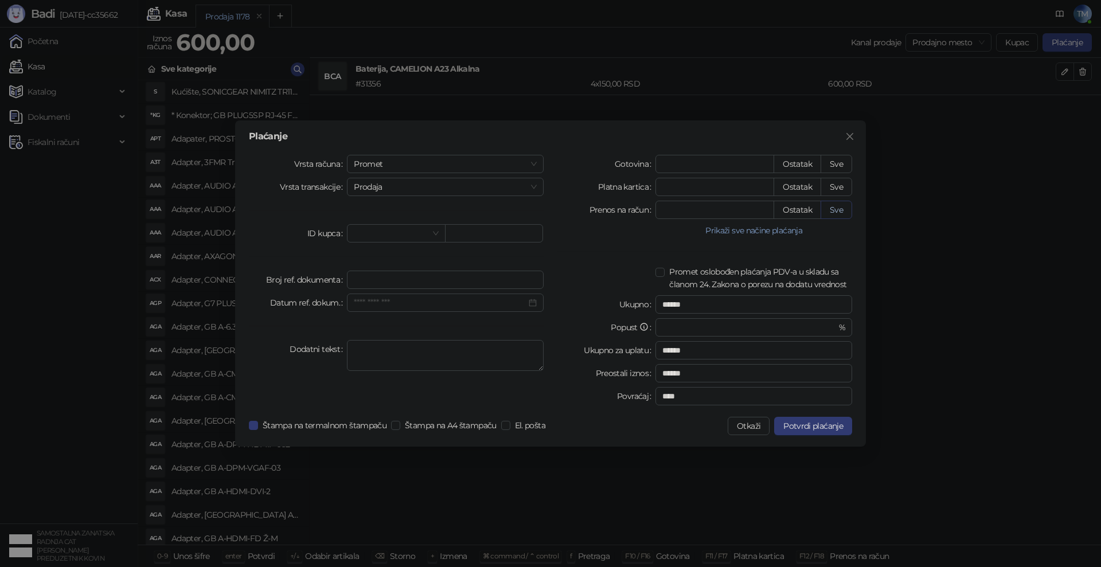  What do you see at coordinates (327, 233) in the screenshot?
I see `label: ID kupca` at bounding box center [327, 233].